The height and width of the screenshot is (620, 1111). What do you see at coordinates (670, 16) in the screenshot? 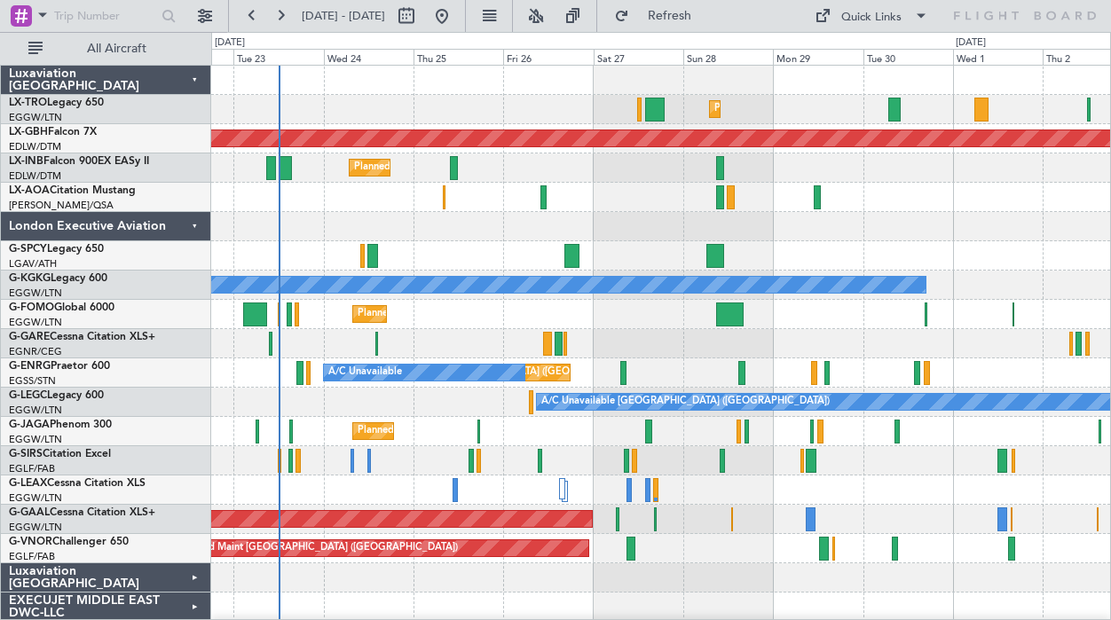
I see `span: Refresh` at bounding box center [670, 16].